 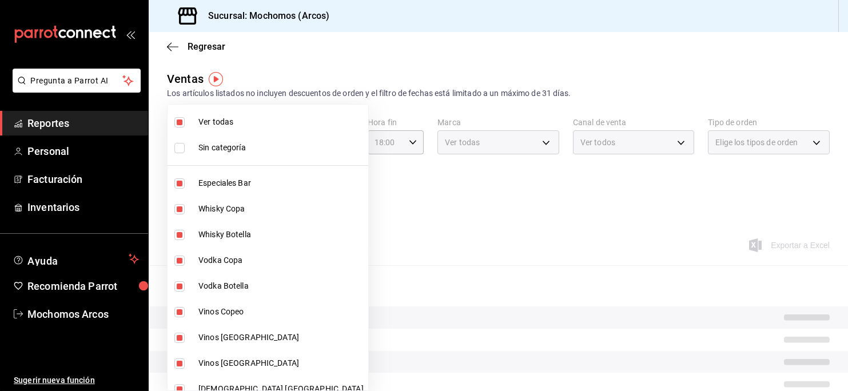 I want to click on span: Vodka Copa, so click(x=281, y=260).